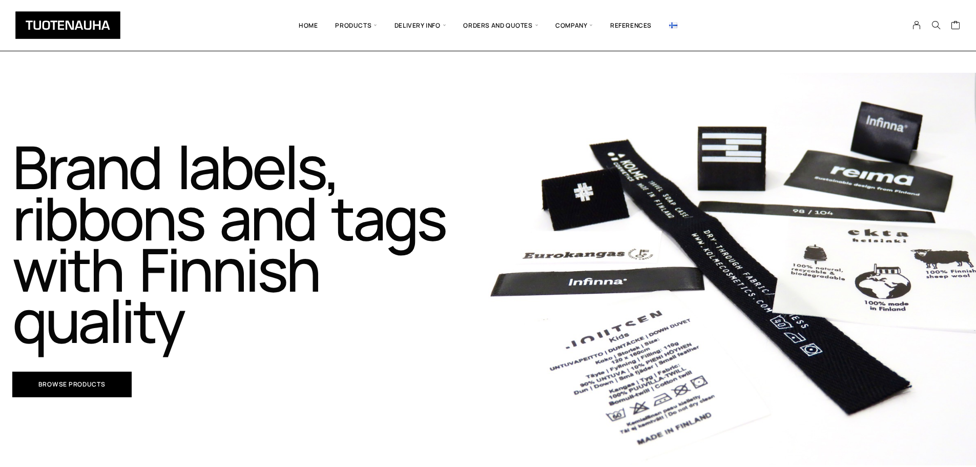 Image resolution: width=976 pixels, height=467 pixels. What do you see at coordinates (72, 384) in the screenshot?
I see `a: Browse products` at bounding box center [72, 384].